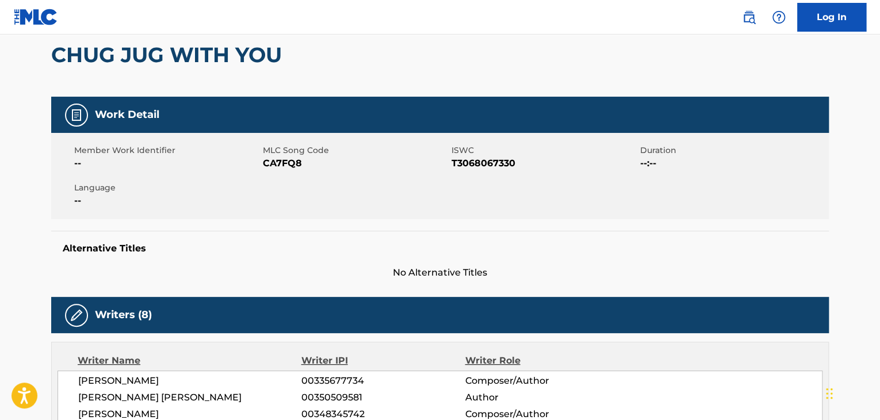 This screenshot has width=880, height=420. I want to click on div: Drag, so click(830, 394).